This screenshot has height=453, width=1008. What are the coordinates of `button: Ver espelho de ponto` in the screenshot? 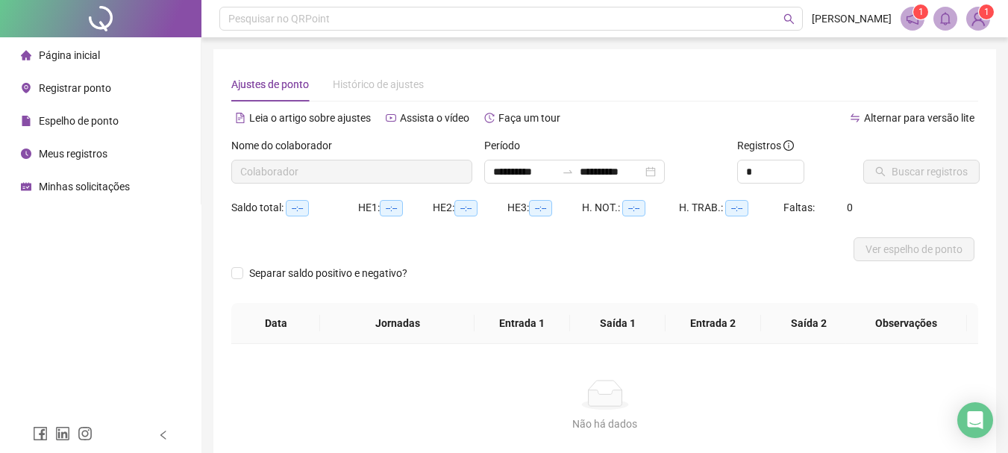 It's located at (914, 249).